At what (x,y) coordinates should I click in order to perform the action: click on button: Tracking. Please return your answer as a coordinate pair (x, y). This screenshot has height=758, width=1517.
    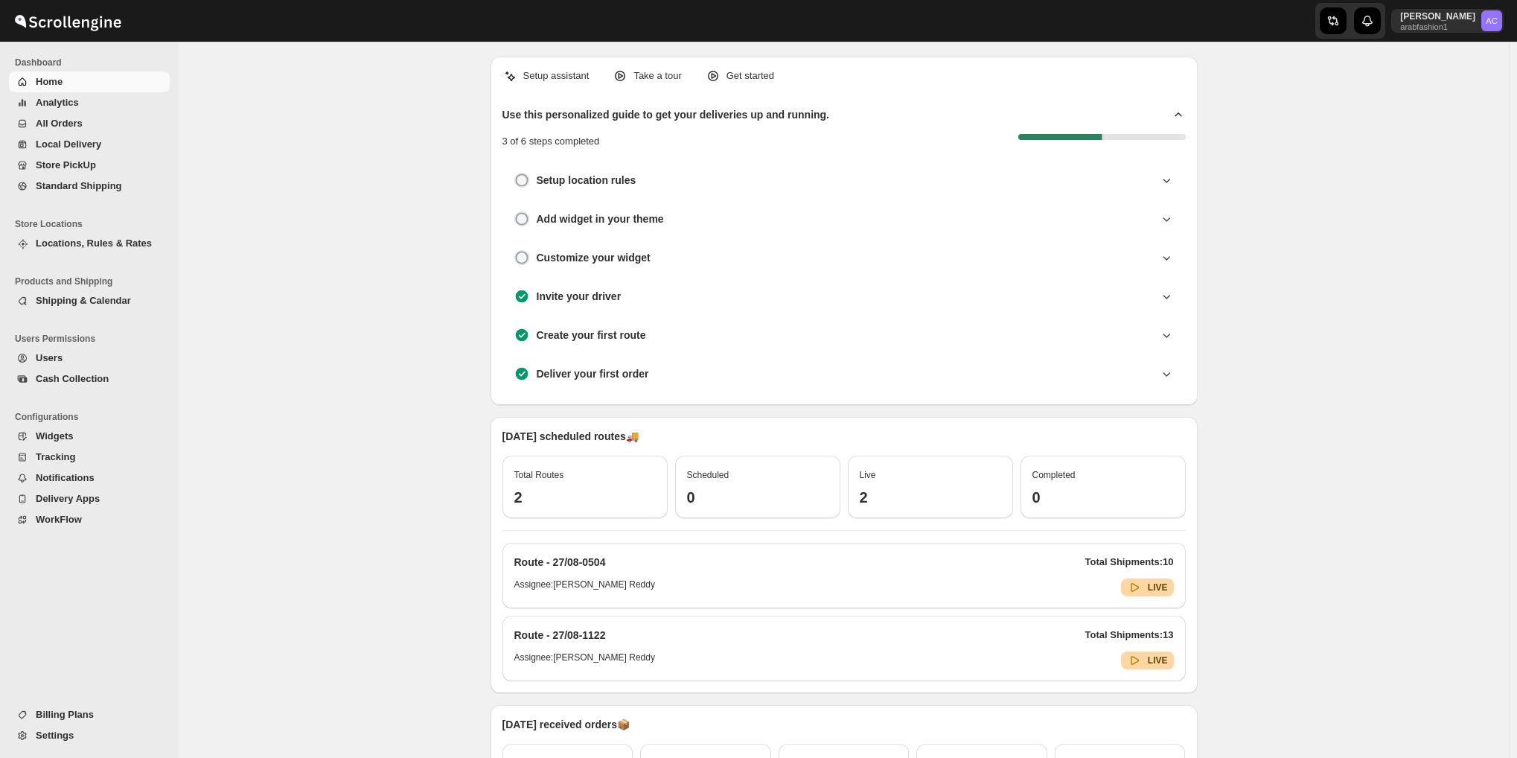
    Looking at the image, I should click on (89, 457).